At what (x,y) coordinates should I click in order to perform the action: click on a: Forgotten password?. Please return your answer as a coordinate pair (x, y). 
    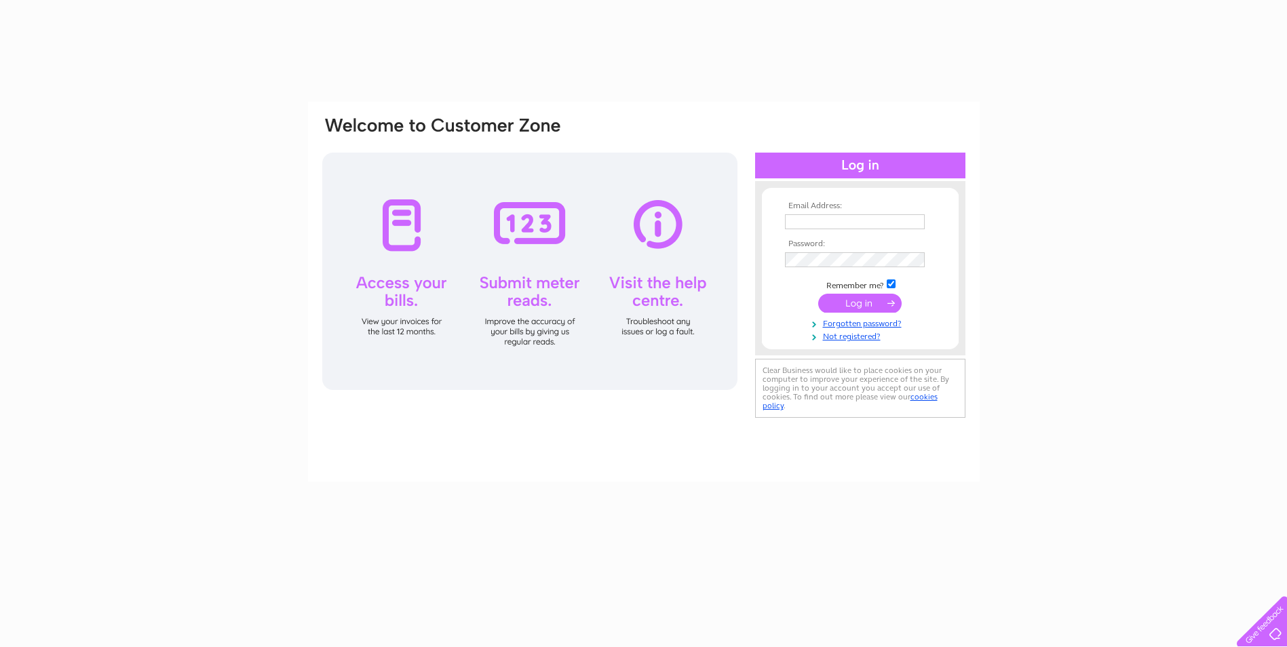
    Looking at the image, I should click on (862, 322).